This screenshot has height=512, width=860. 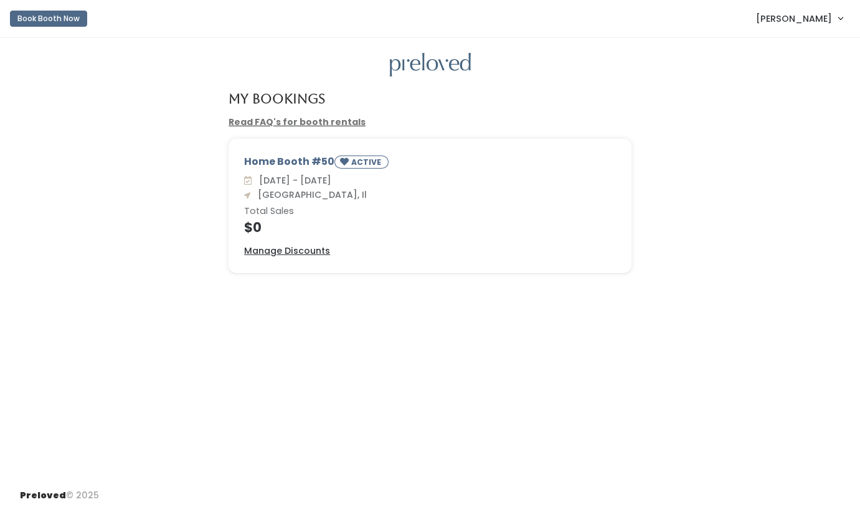 What do you see at coordinates (430, 212) in the screenshot?
I see `h6: Total Sales` at bounding box center [430, 212].